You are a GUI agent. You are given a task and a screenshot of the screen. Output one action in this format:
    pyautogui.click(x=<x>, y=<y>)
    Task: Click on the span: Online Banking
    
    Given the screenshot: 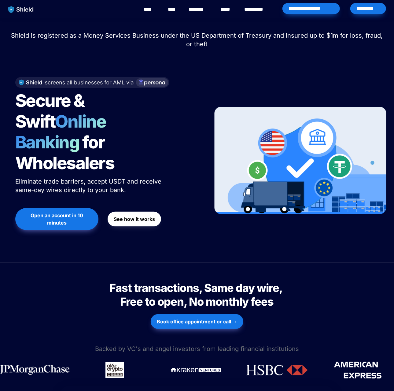 What is the action you would take?
    pyautogui.click(x=64, y=132)
    